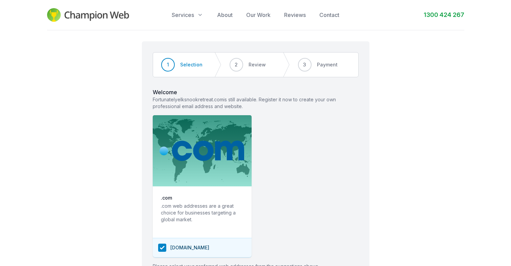 The width and height of the screenshot is (511, 266). I want to click on a: Reviews, so click(295, 15).